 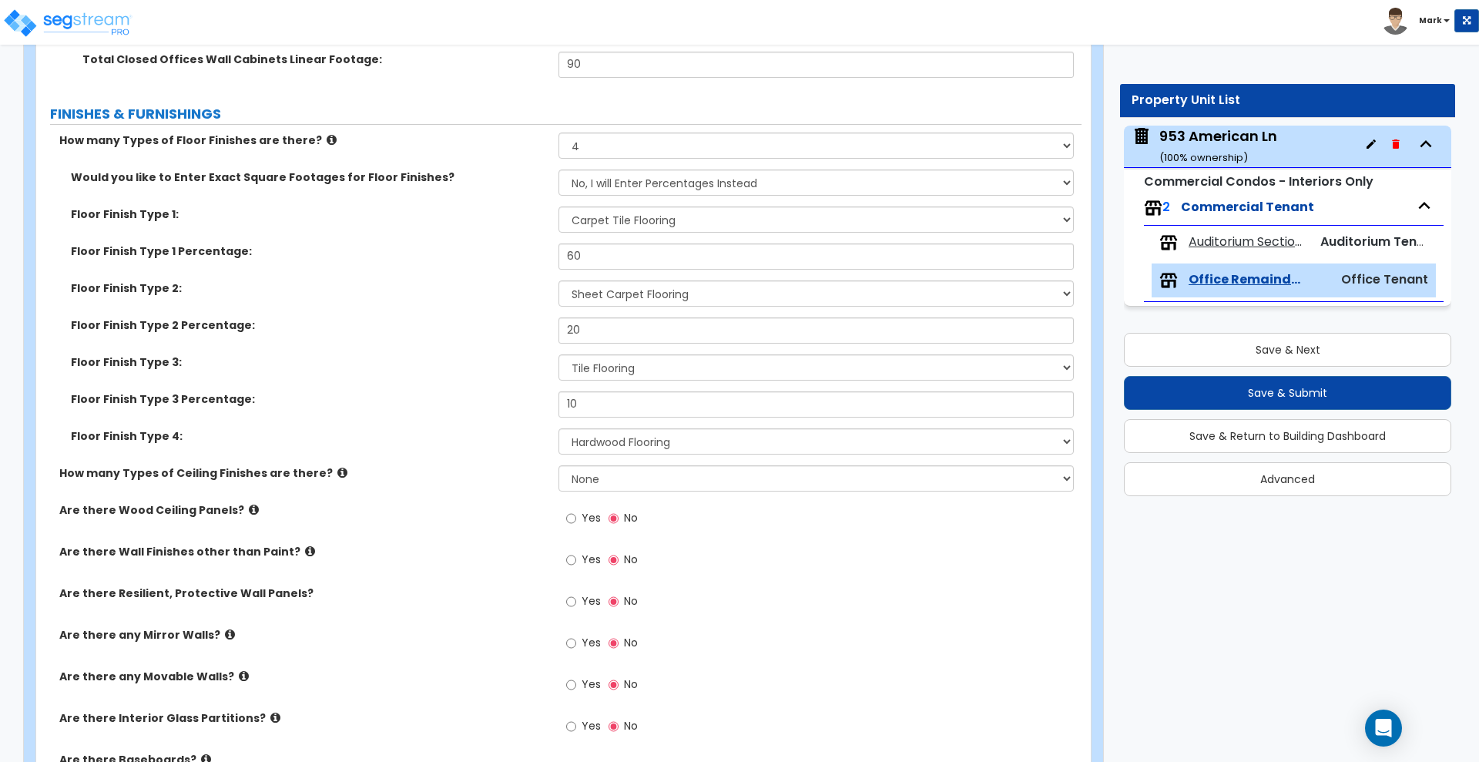 What do you see at coordinates (1384, 728) in the screenshot?
I see `div: Open Intercom Messenger` at bounding box center [1384, 728].